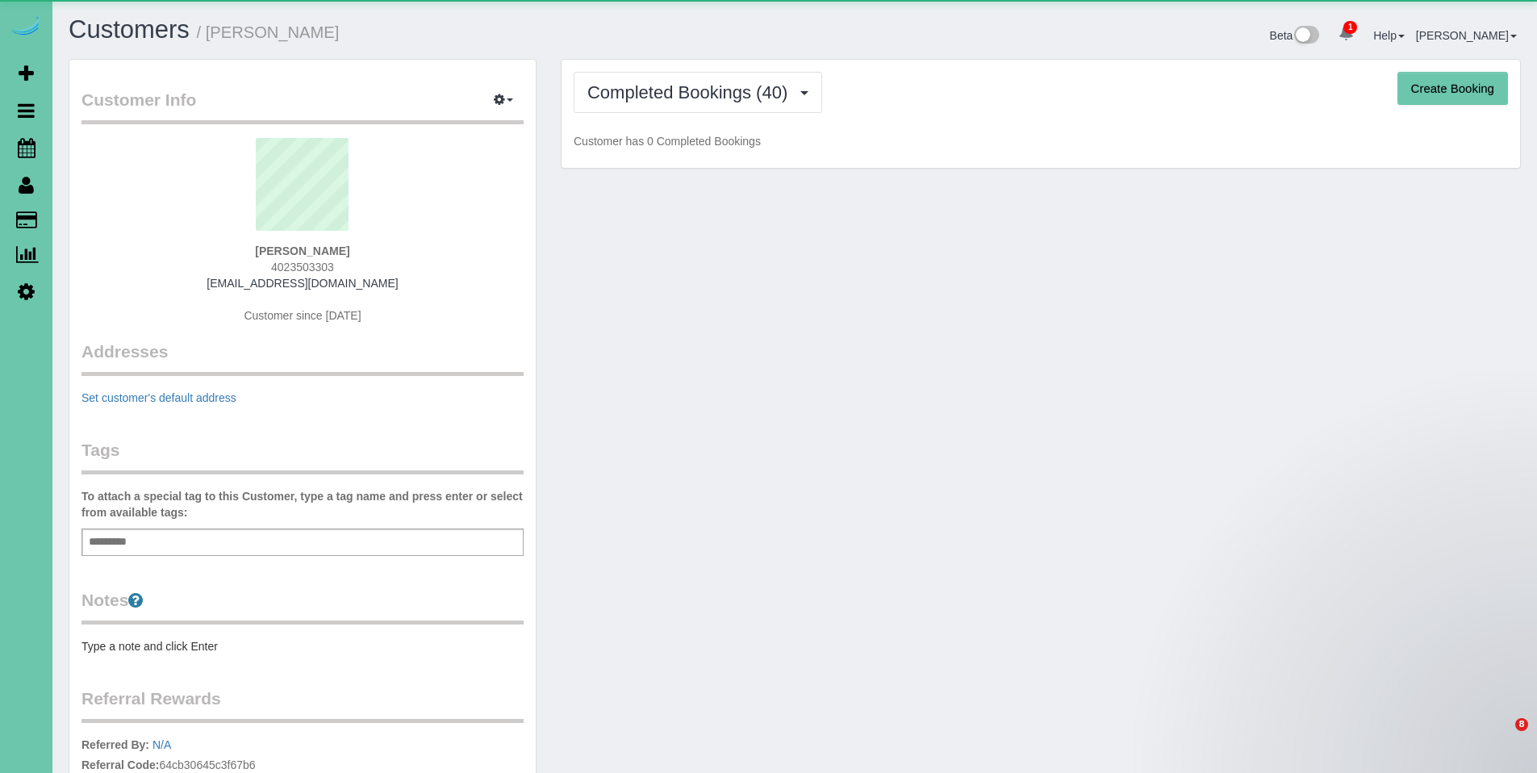 The image size is (1537, 773). Describe the element at coordinates (1306, 36) in the screenshot. I see `img: New interface` at that location.